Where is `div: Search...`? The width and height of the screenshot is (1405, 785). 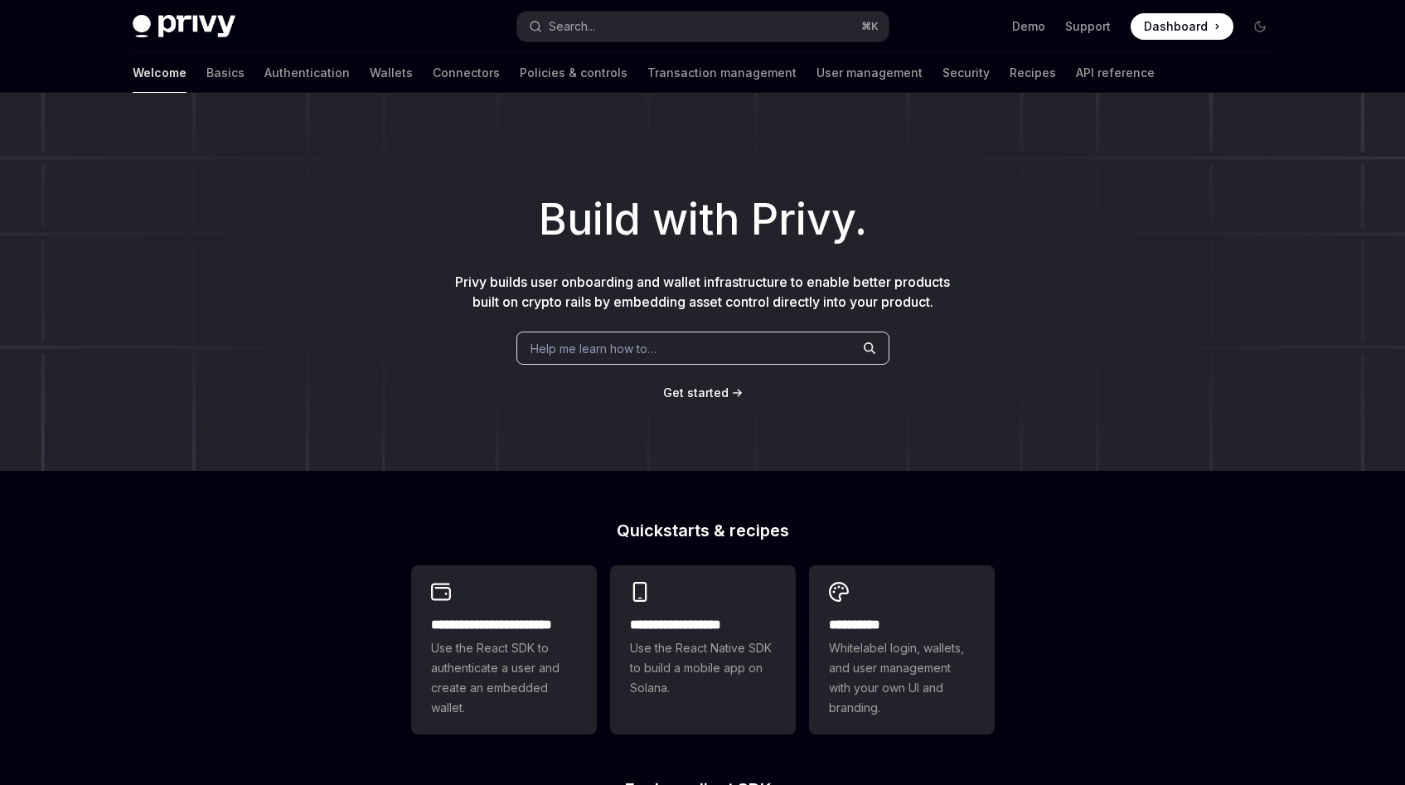
div: Search... is located at coordinates (572, 27).